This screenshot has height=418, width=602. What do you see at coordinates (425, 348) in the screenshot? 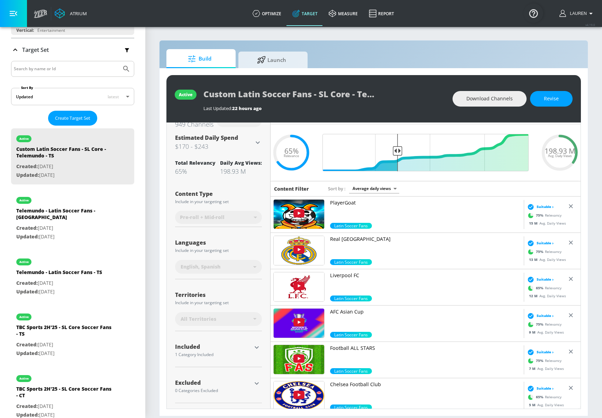
I see `p: Football ALL STARS` at bounding box center [425, 348].